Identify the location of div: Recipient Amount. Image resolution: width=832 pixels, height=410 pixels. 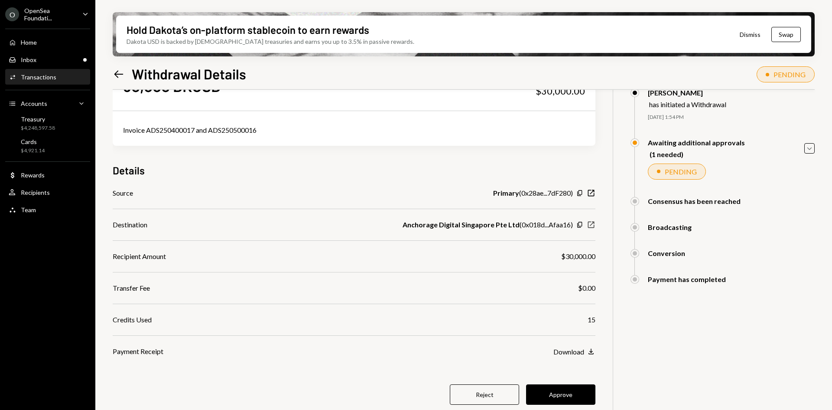
(139, 256).